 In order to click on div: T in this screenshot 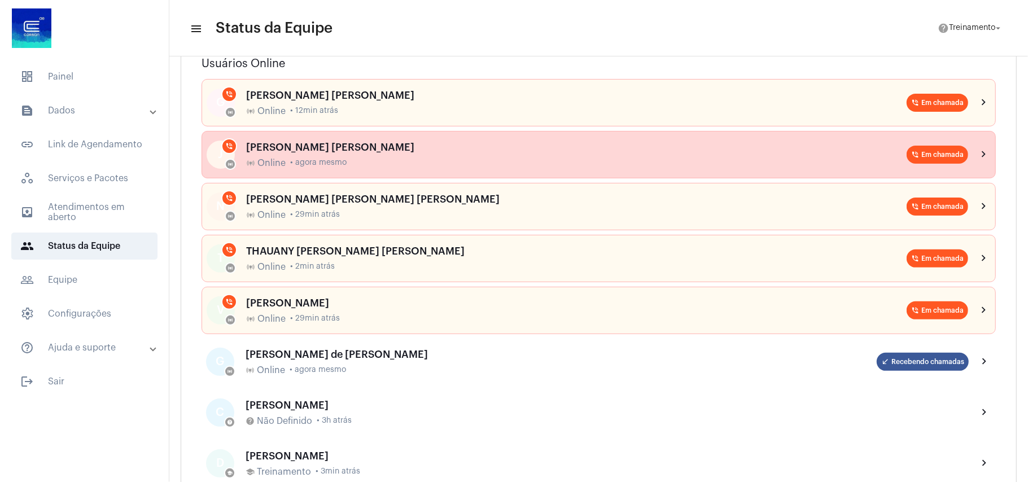, I will do `click(221, 259)`.